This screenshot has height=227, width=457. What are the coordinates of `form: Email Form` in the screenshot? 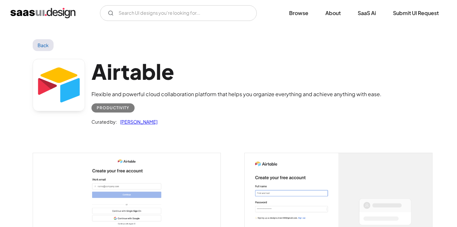 It's located at (178, 13).